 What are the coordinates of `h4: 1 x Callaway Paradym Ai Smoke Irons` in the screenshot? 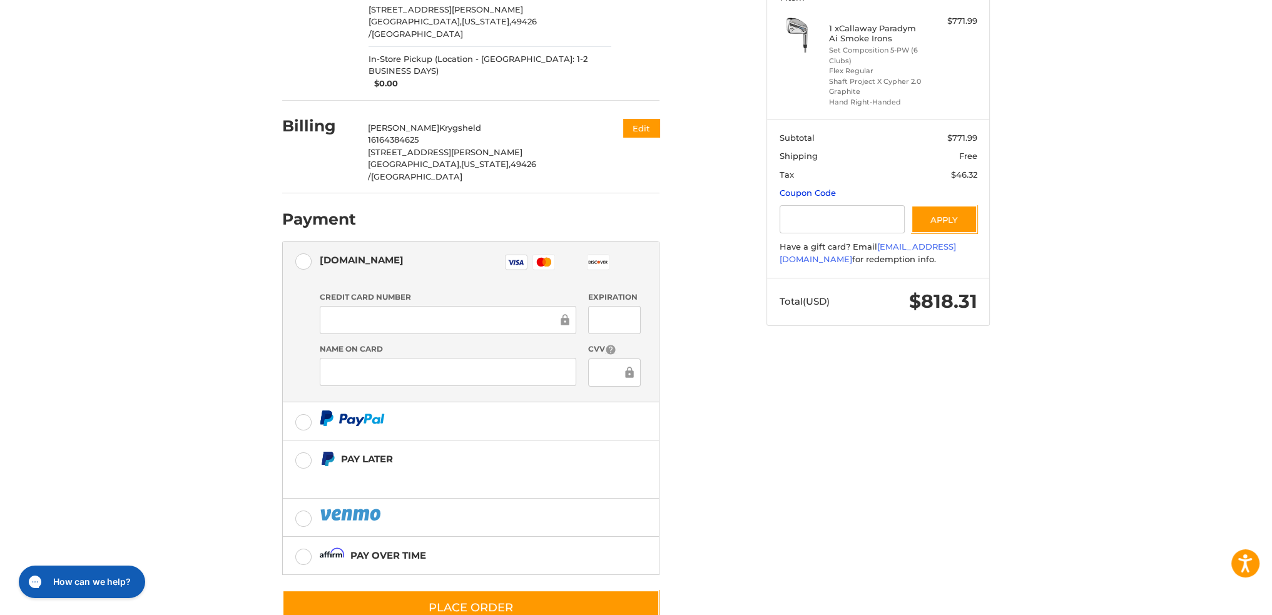 It's located at (877, 33).